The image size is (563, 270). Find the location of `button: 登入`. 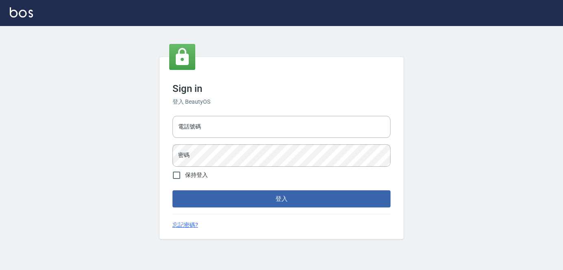

button: 登入 is located at coordinates (282, 199).